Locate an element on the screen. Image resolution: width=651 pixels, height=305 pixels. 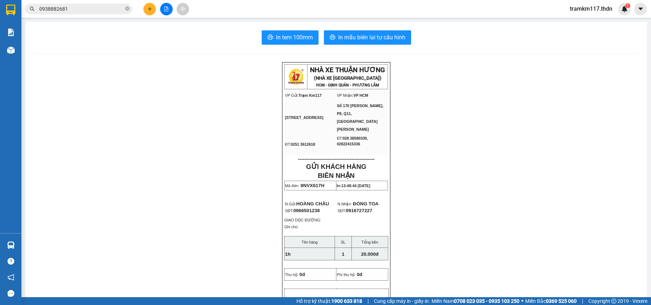
span: Hỗ trợ kỹ thuật: is located at coordinates (329, 301).